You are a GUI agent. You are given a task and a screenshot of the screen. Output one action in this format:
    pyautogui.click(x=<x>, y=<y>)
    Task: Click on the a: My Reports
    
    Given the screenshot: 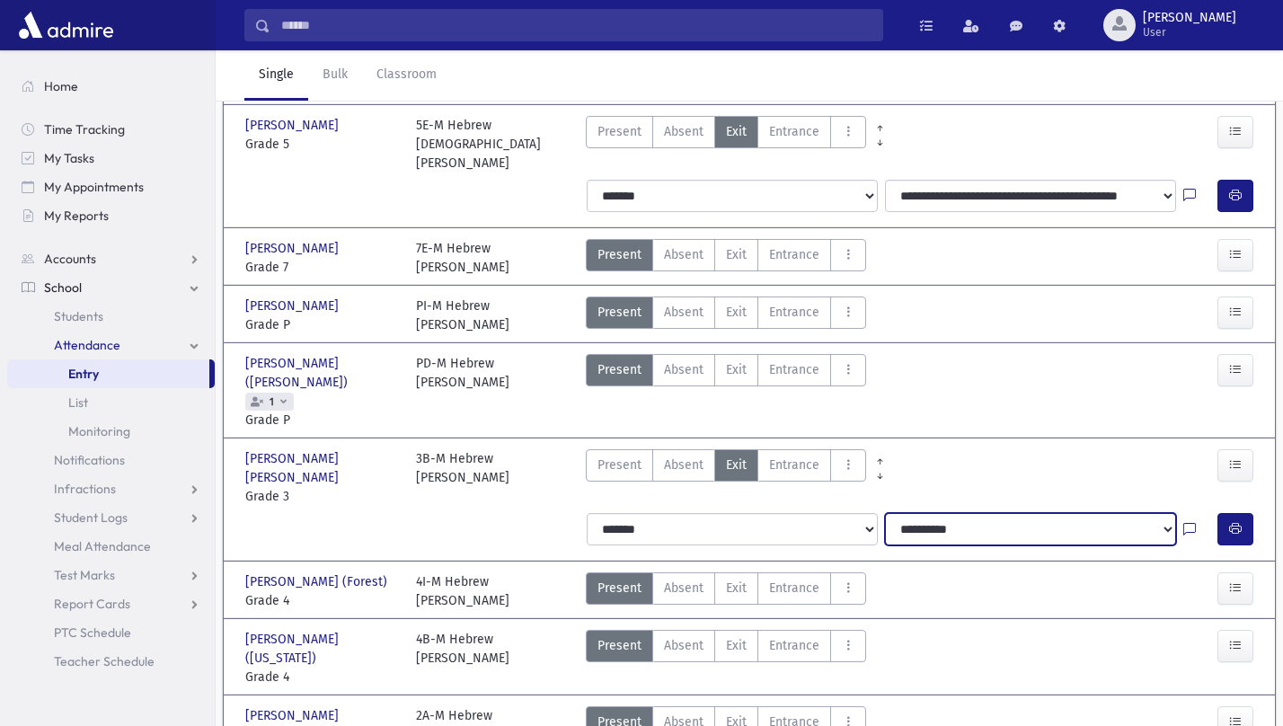 What is the action you would take?
    pyautogui.click(x=111, y=216)
    